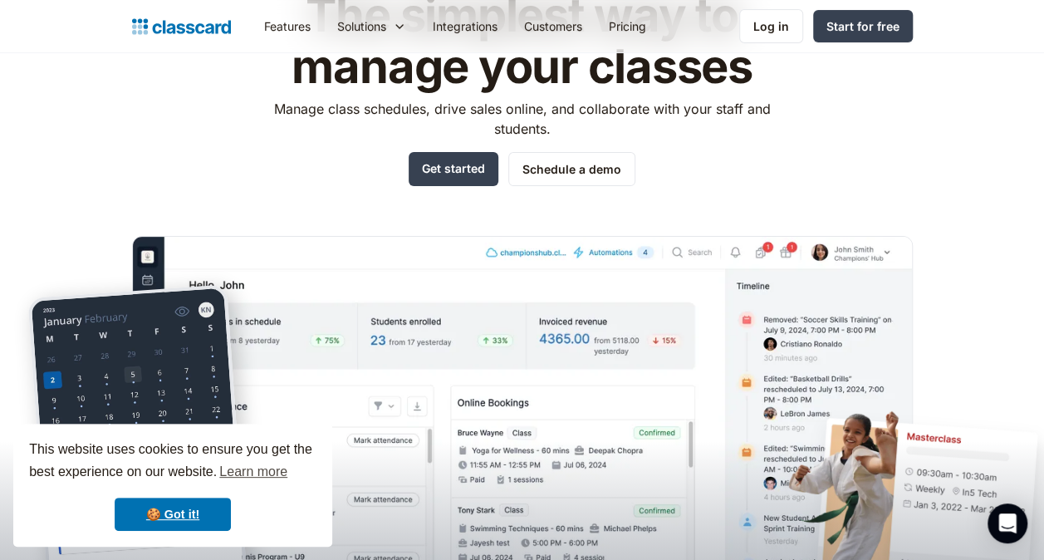 The height and width of the screenshot is (560, 1044). I want to click on div: Log in, so click(771, 26).